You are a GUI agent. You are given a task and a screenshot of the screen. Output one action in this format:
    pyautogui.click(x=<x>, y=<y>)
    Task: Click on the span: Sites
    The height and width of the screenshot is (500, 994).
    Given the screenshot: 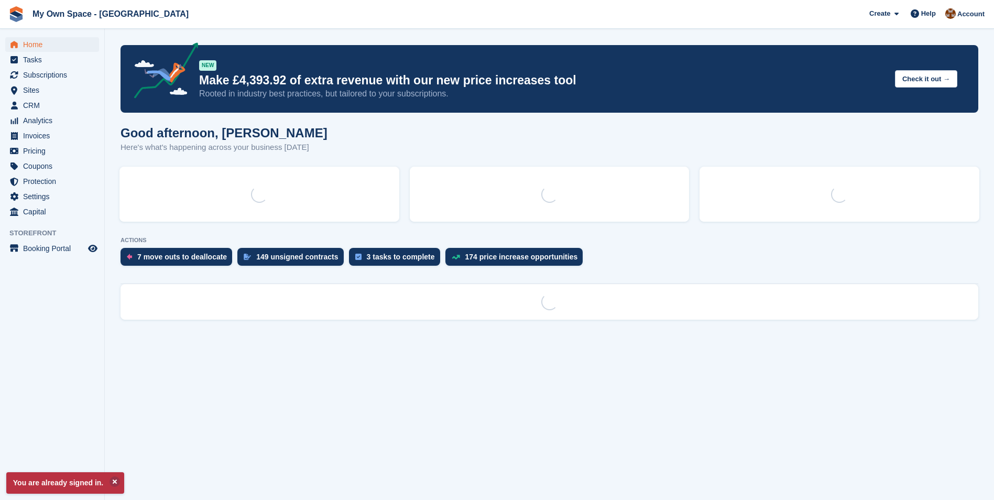 What is the action you would take?
    pyautogui.click(x=54, y=90)
    